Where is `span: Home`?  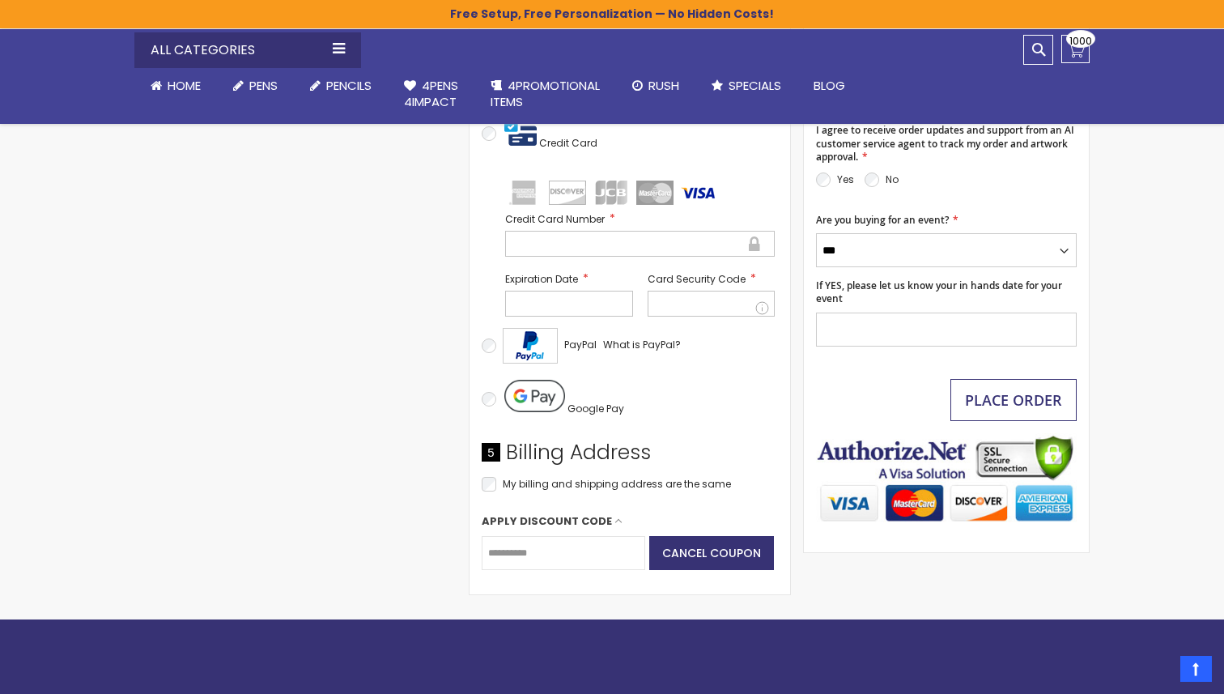
span: Home is located at coordinates (184, 85).